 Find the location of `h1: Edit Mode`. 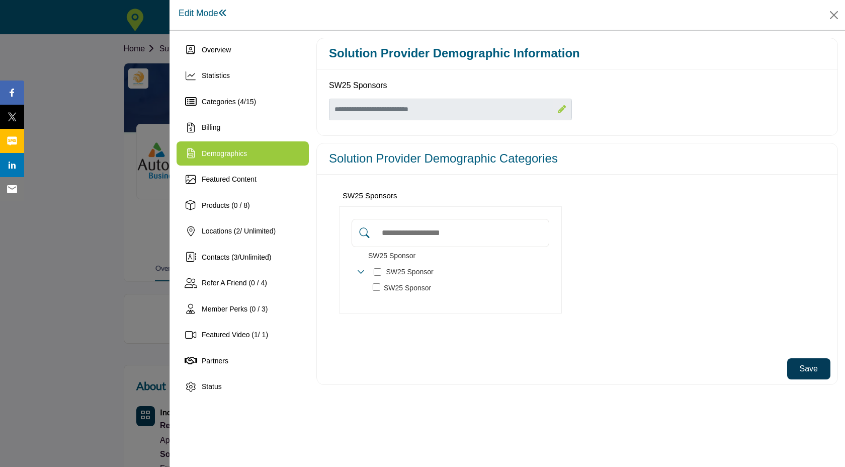

h1: Edit Mode is located at coordinates (203, 13).